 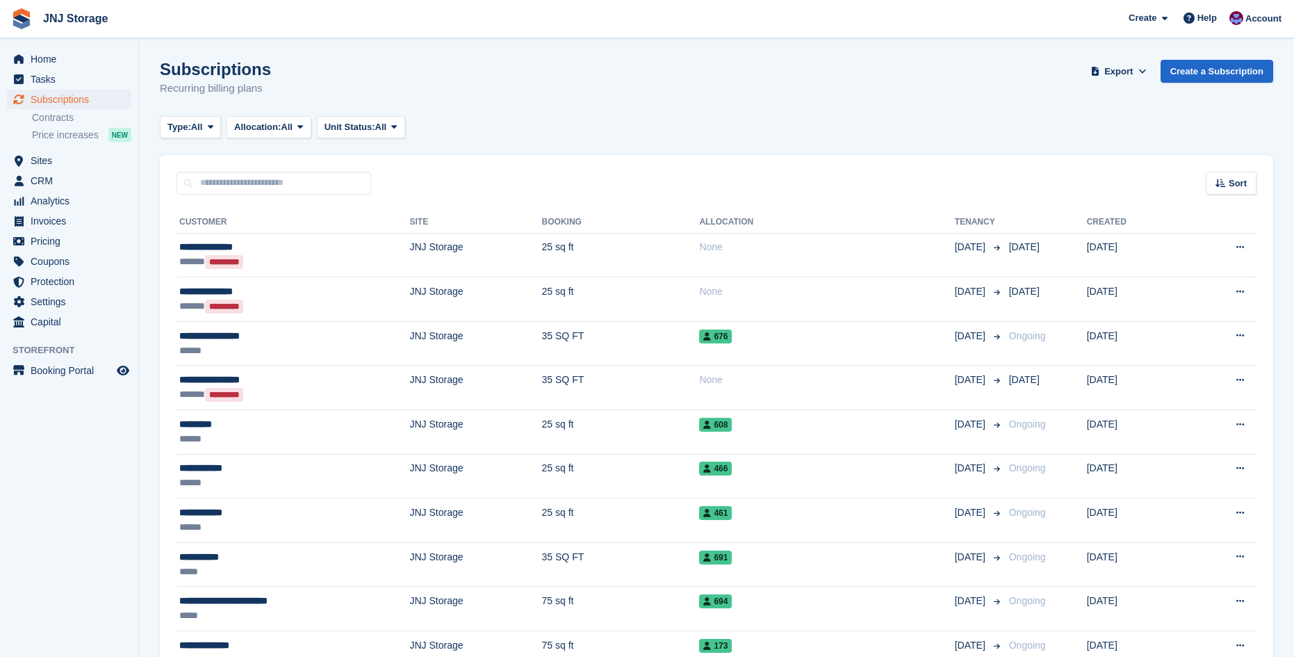 What do you see at coordinates (75, 18) in the screenshot?
I see `a: JNJ Storage` at bounding box center [75, 18].